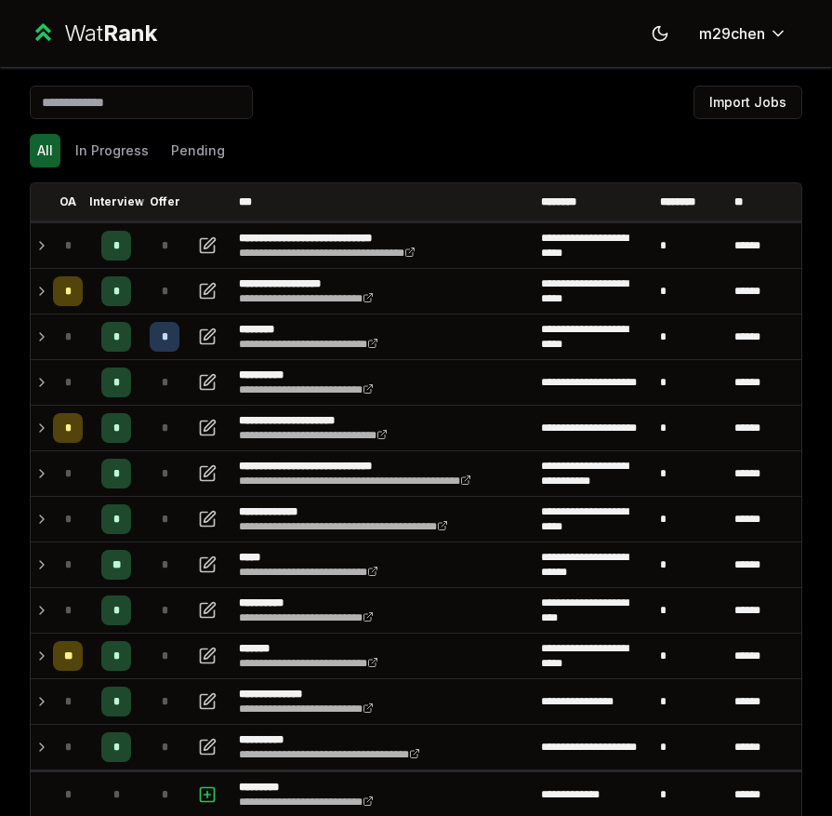 The width and height of the screenshot is (832, 816). What do you see at coordinates (198, 151) in the screenshot?
I see `button: Pending` at bounding box center [198, 151].